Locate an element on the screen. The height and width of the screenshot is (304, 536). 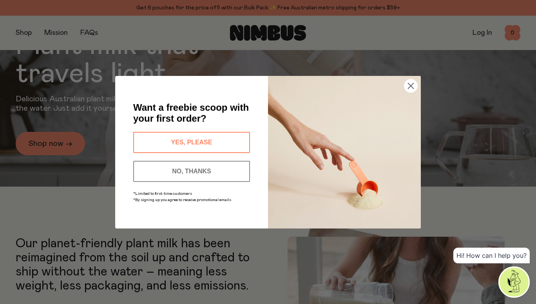
span: Want a freebie scoop with your first order? is located at coordinates (191, 113).